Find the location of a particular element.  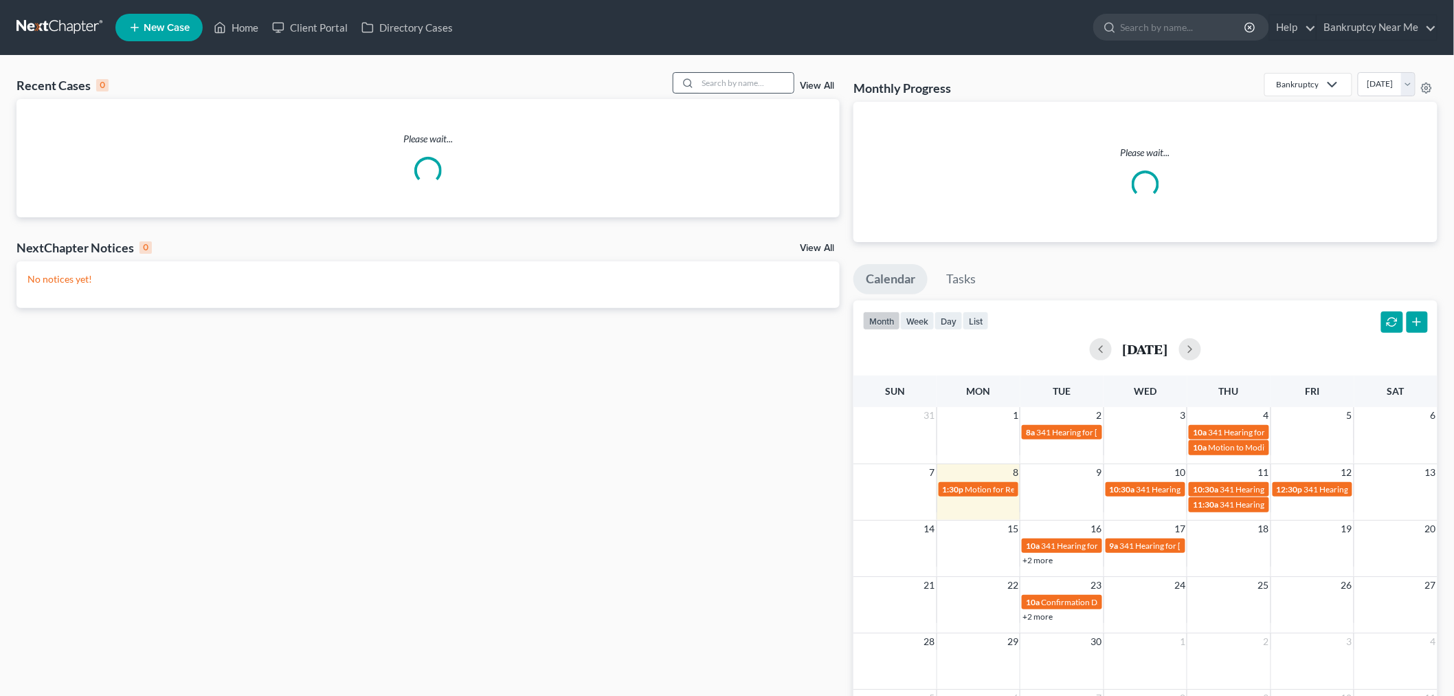

span: 24 is located at coordinates (1180, 585).